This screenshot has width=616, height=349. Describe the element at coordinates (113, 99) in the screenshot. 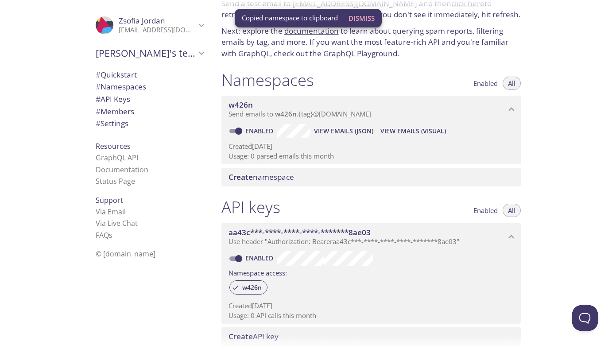

I see `span: API Keys` at that location.